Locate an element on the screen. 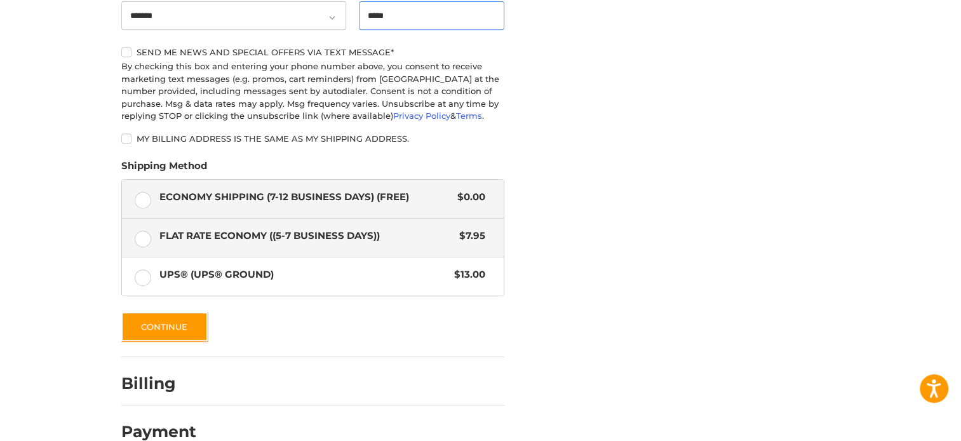 The width and height of the screenshot is (961, 441). a: Privacy Policy is located at coordinates (422, 116).